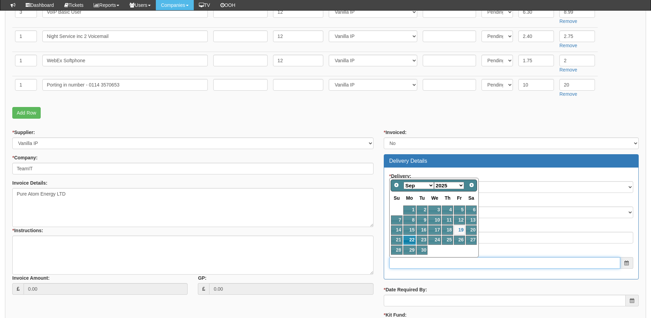  What do you see at coordinates (422, 210) in the screenshot?
I see `a: 2` at bounding box center [422, 210].